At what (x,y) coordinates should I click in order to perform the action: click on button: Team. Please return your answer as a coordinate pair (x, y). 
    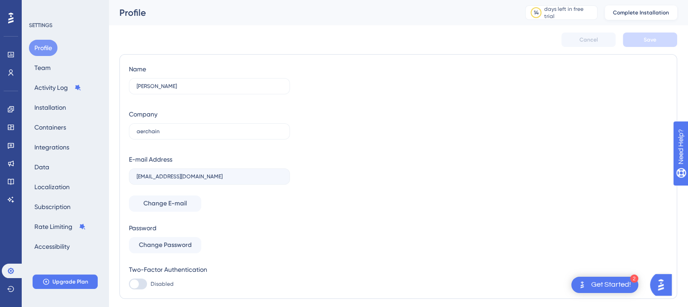
    Looking at the image, I should click on (42, 68).